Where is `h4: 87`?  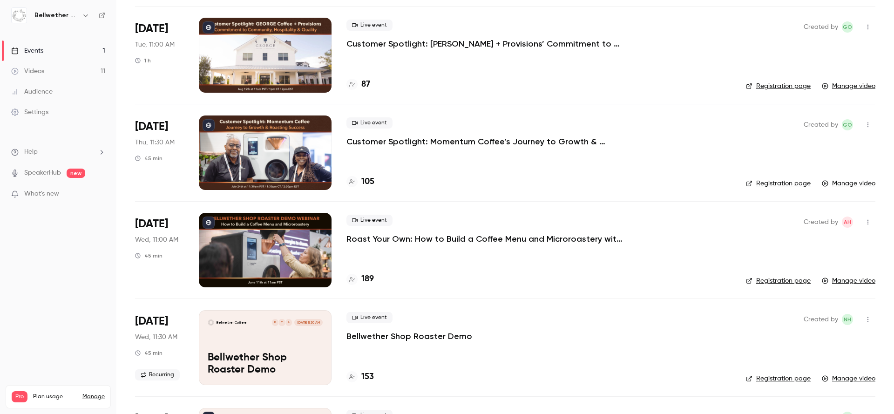
h4: 87 is located at coordinates (366, 84).